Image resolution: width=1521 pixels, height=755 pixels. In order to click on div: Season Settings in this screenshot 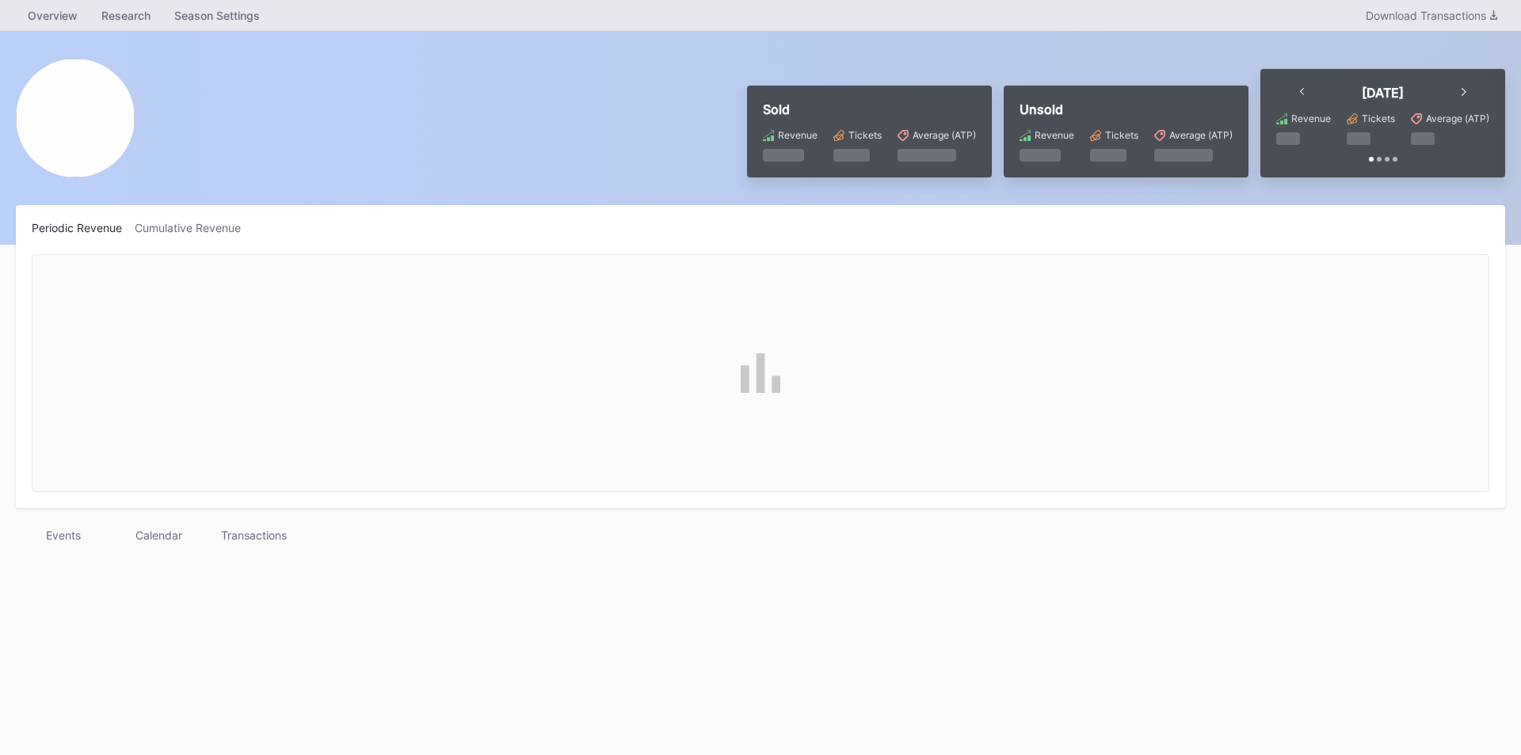, I will do `click(217, 15)`.